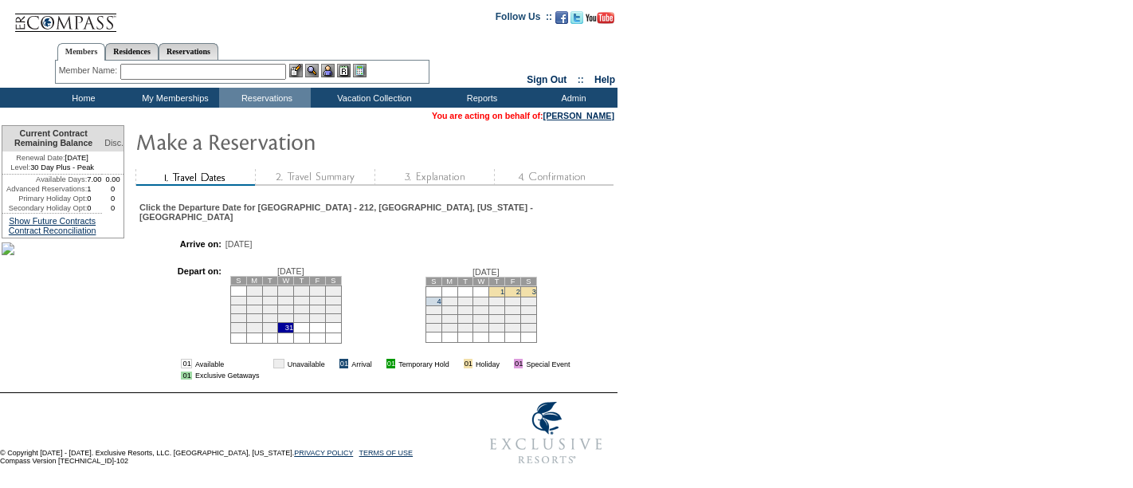 The image size is (1133, 488). I want to click on td: 26, so click(318, 317).